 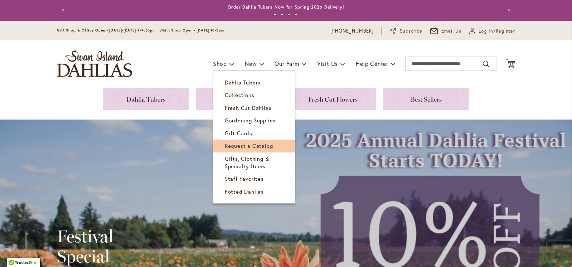 I want to click on button: Previous, so click(x=64, y=11).